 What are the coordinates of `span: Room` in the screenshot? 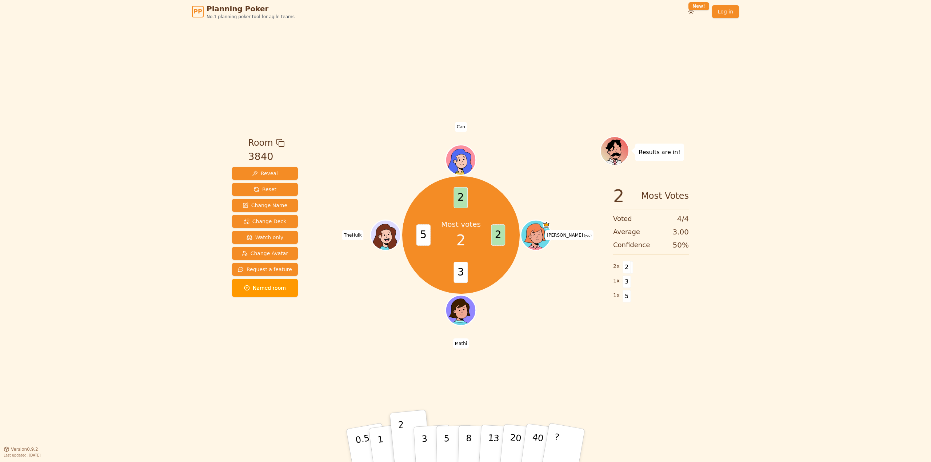 It's located at (261, 143).